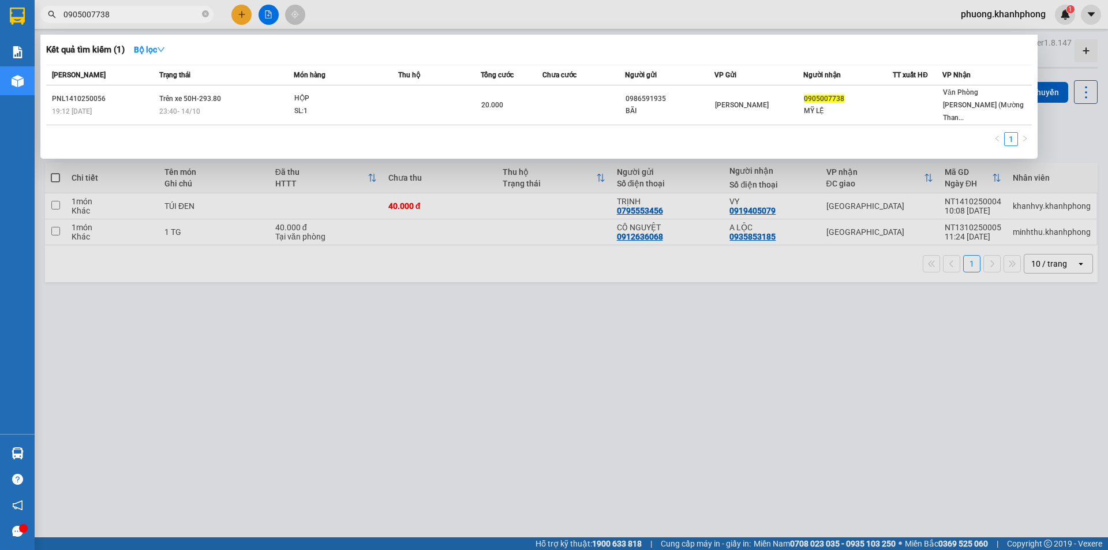  I want to click on button: Bộ lọcdown, so click(149, 50).